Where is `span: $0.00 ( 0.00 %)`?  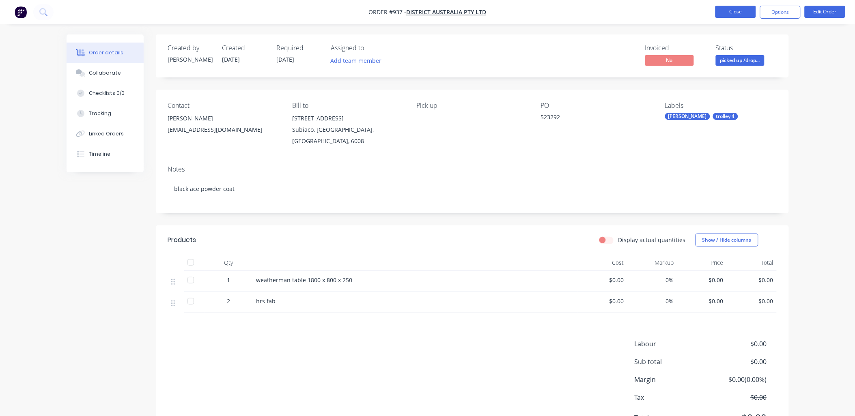 span: $0.00 ( 0.00 %) is located at coordinates (737, 380).